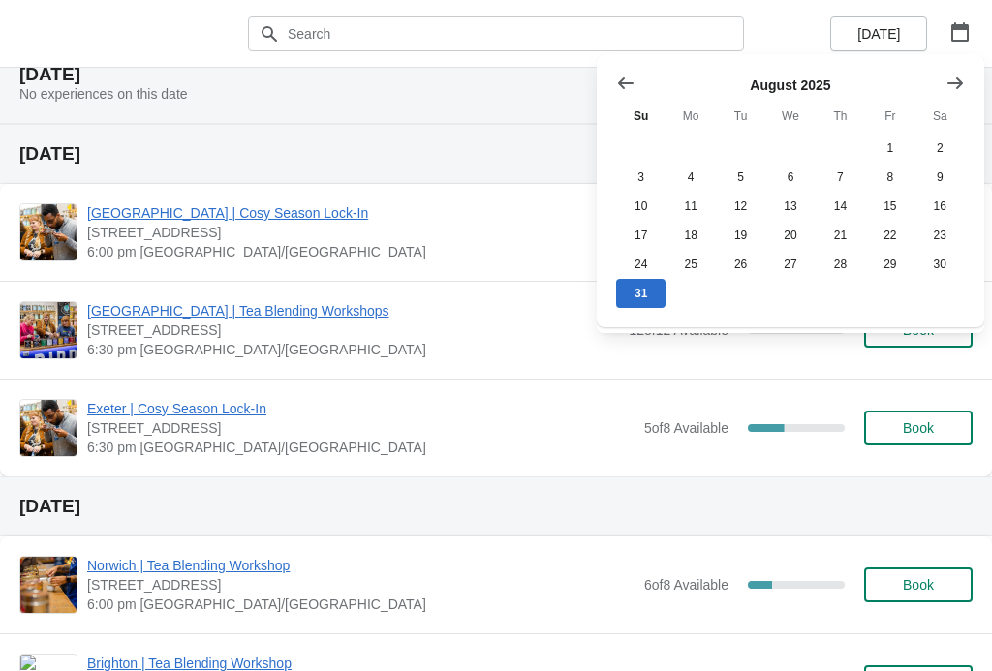 The image size is (992, 671). Describe the element at coordinates (939, 116) in the screenshot. I see `th: Saturday` at that location.